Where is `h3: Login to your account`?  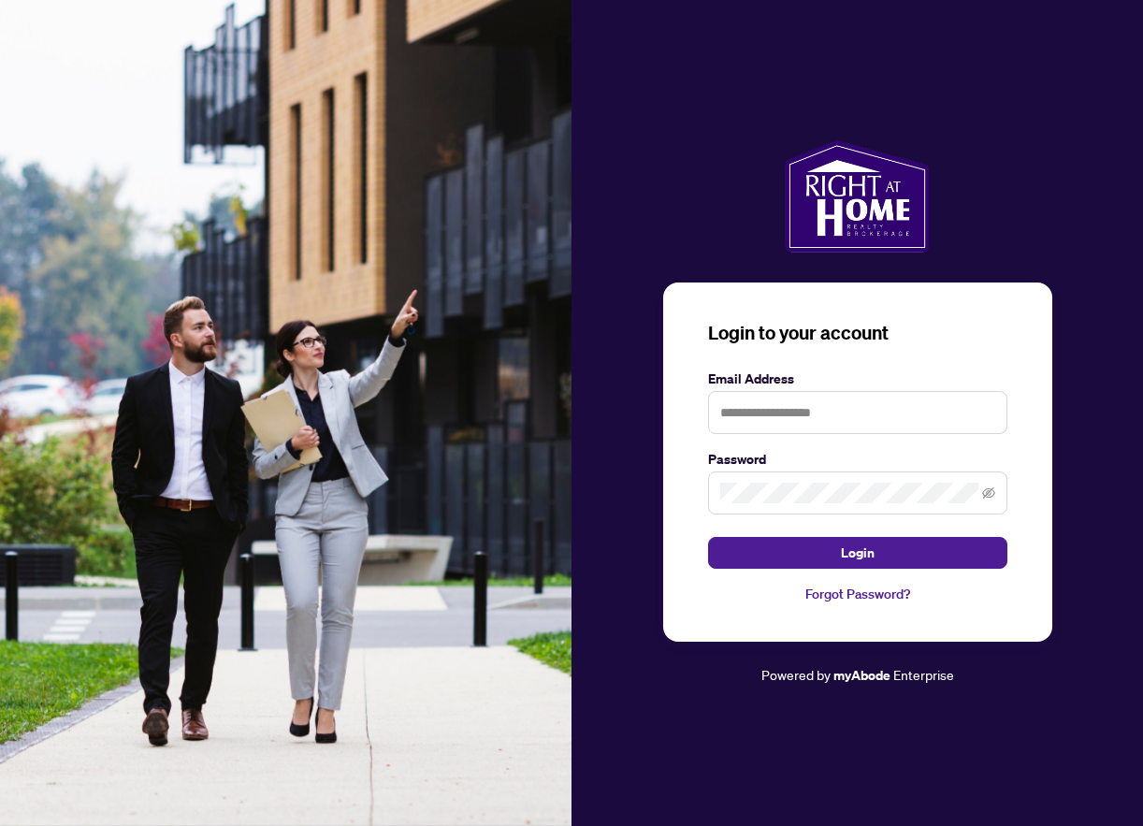 h3: Login to your account is located at coordinates (857, 333).